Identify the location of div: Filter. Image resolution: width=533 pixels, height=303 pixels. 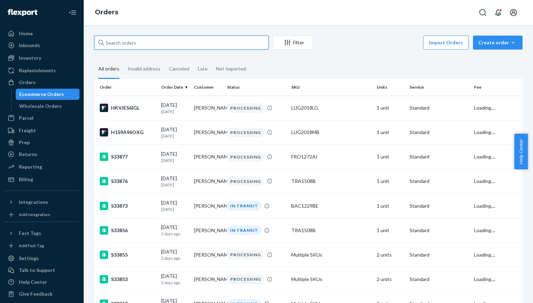
(293, 43).